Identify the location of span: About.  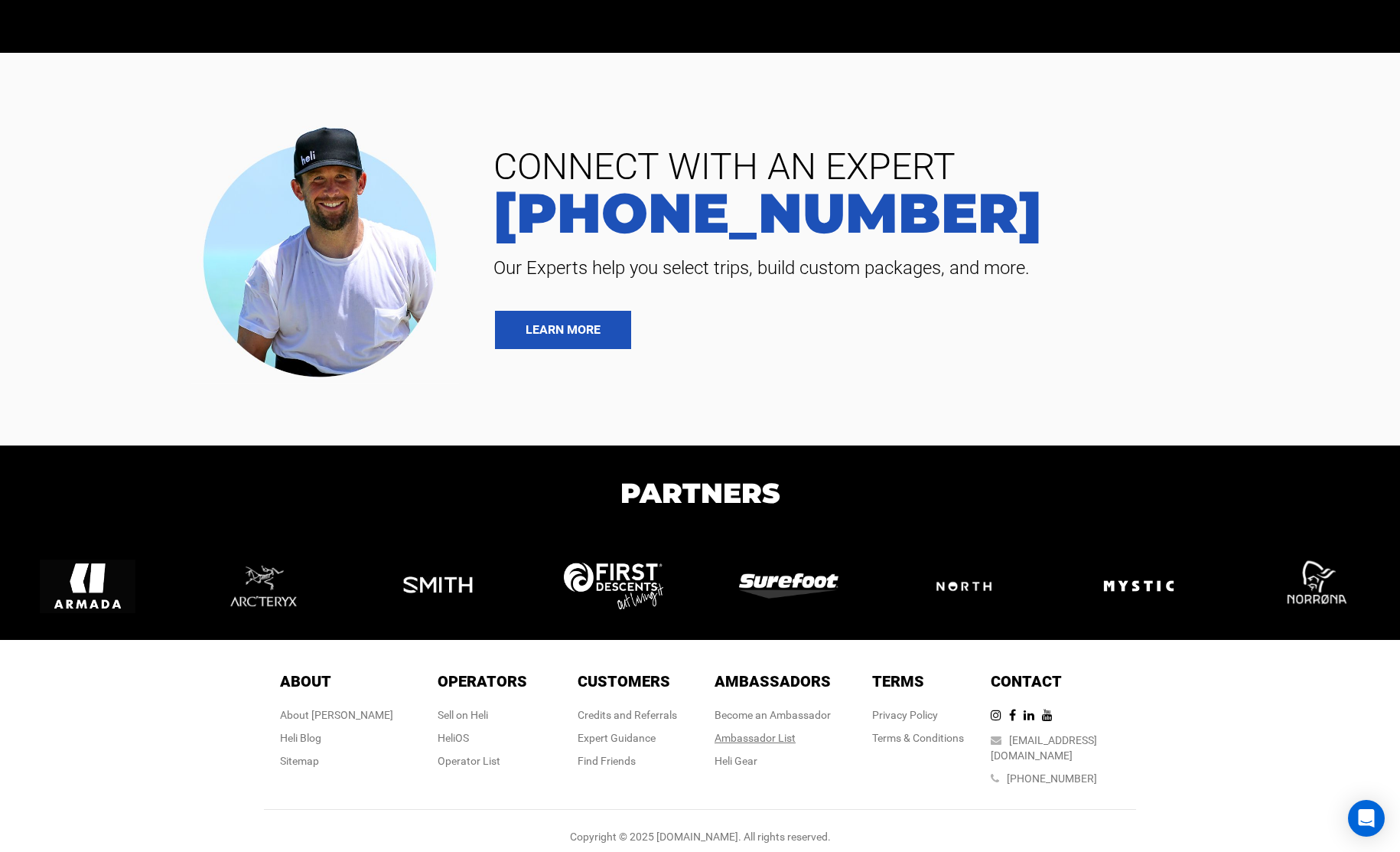
(306, 681).